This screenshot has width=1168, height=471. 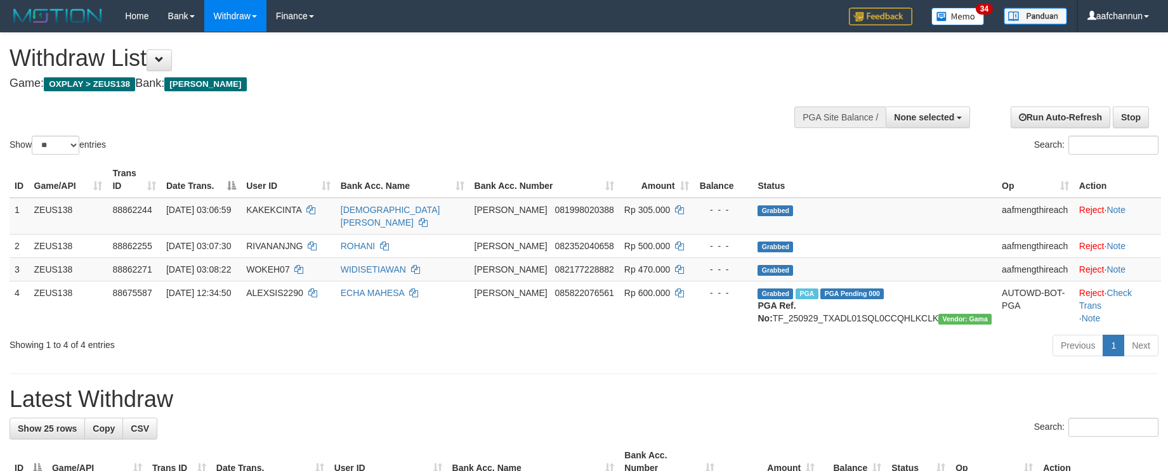 What do you see at coordinates (132, 246) in the screenshot?
I see `span: 88862255` at bounding box center [132, 246].